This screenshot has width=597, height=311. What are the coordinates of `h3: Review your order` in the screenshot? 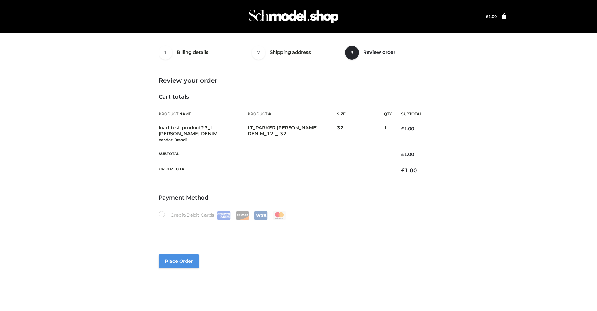 It's located at (299, 81).